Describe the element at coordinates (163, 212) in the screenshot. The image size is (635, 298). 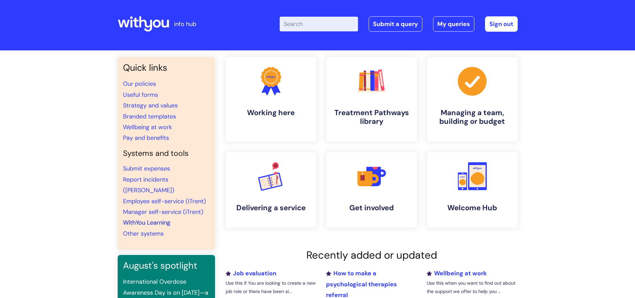
I see `a: Manager self-service (iTrent)` at that location.